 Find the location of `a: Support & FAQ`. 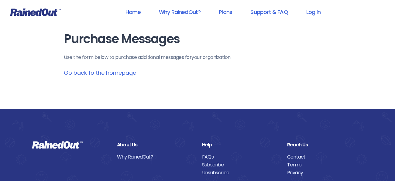

a: Support & FAQ is located at coordinates (269, 12).